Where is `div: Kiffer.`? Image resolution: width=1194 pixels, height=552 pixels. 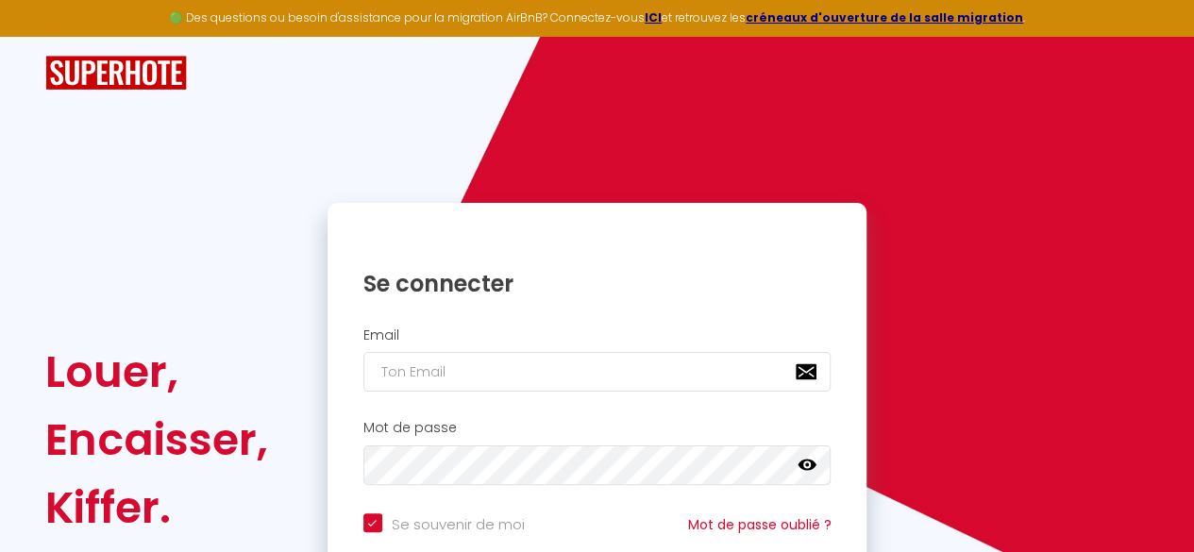
div: Kiffer. is located at coordinates (157, 508).